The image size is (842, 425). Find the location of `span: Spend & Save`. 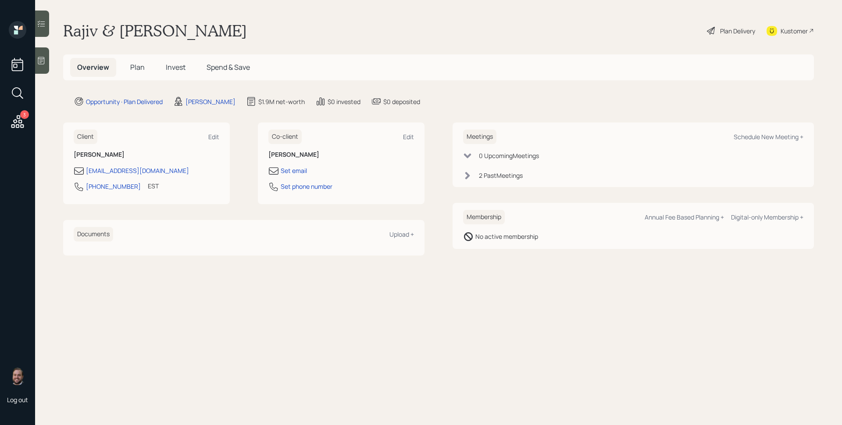

span: Spend & Save is located at coordinates (228, 67).